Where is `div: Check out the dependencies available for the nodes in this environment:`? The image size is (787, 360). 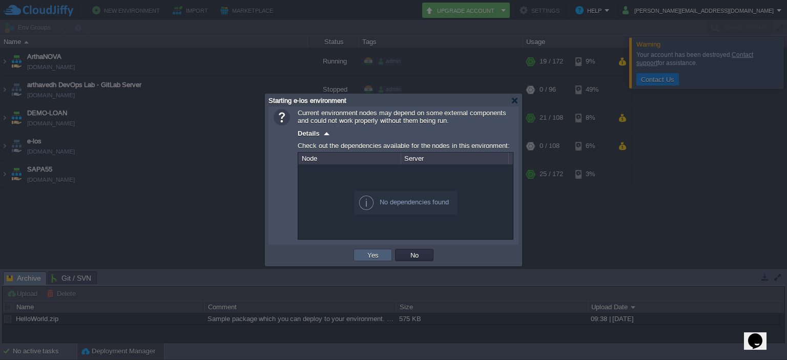
div: Check out the dependencies available for the nodes in this environment: is located at coordinates (405, 145).